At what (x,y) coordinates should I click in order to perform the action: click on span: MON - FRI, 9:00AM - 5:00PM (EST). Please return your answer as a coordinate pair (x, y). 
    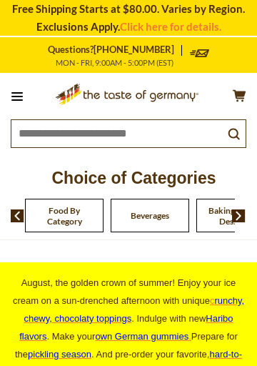
    Looking at the image, I should click on (114, 62).